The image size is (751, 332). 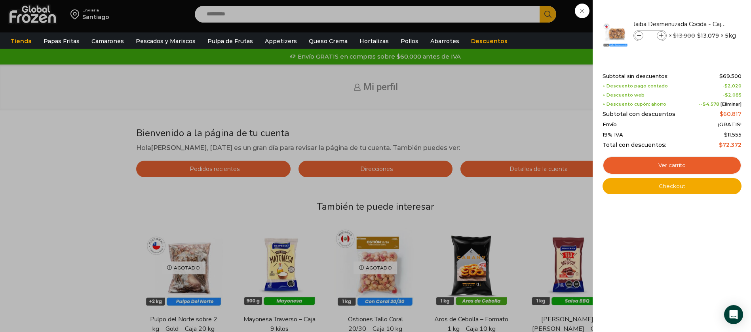 I want to click on bdi: 69.500, so click(x=731, y=76).